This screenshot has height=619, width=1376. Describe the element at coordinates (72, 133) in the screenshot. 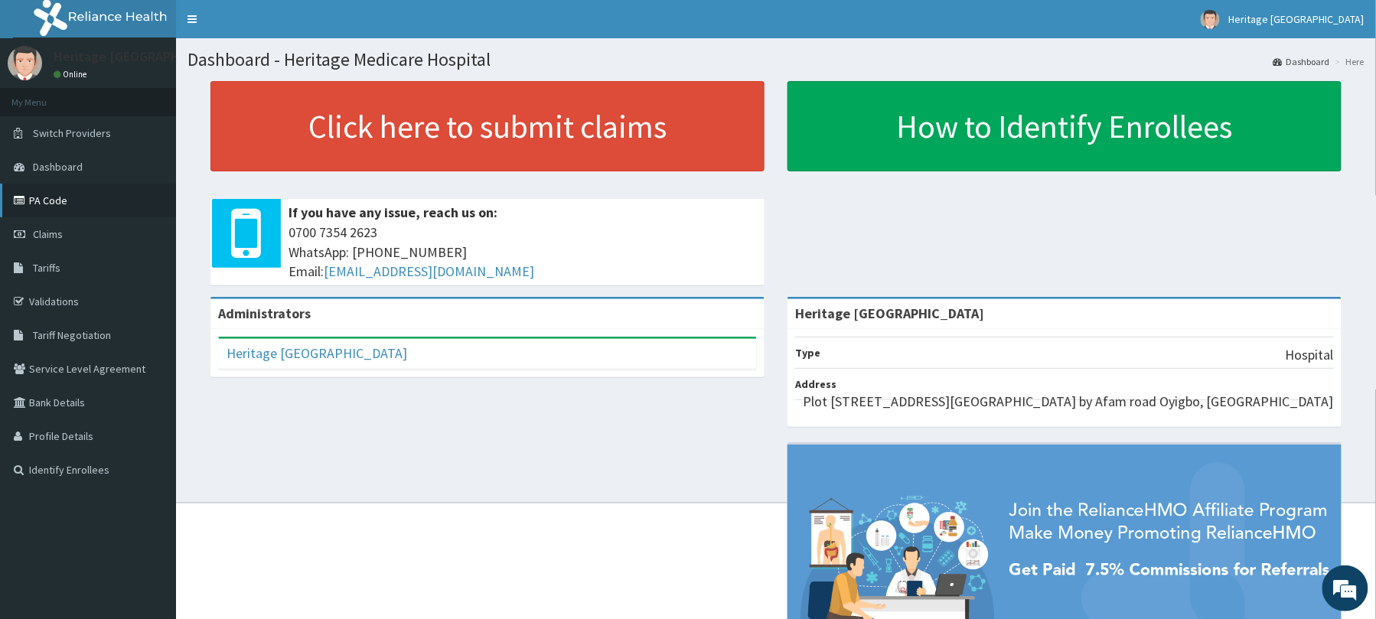

I see `span: Switch Providers` at that location.